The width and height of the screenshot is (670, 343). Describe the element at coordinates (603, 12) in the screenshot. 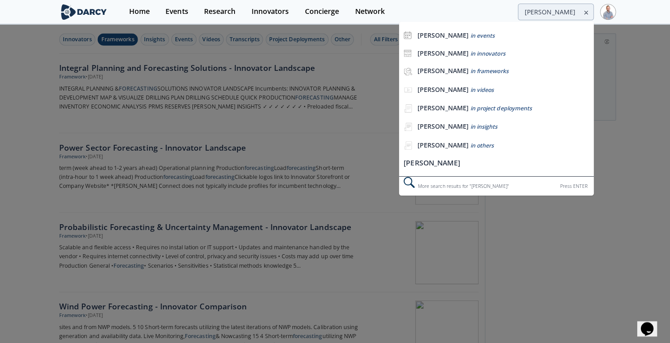

I see `img: Profile` at that location.